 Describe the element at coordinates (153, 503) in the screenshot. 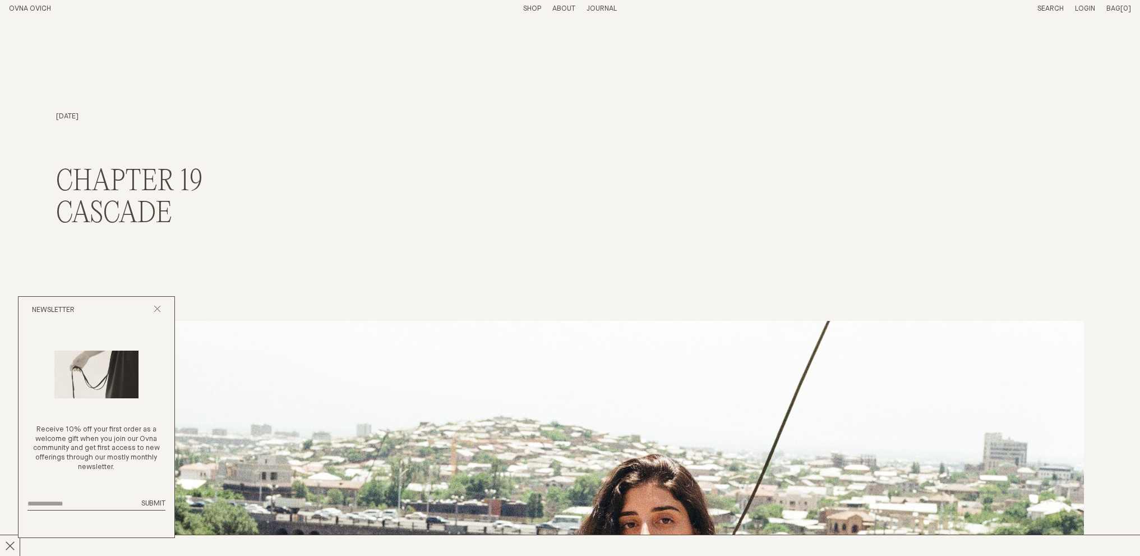

I see `span: Submit` at that location.